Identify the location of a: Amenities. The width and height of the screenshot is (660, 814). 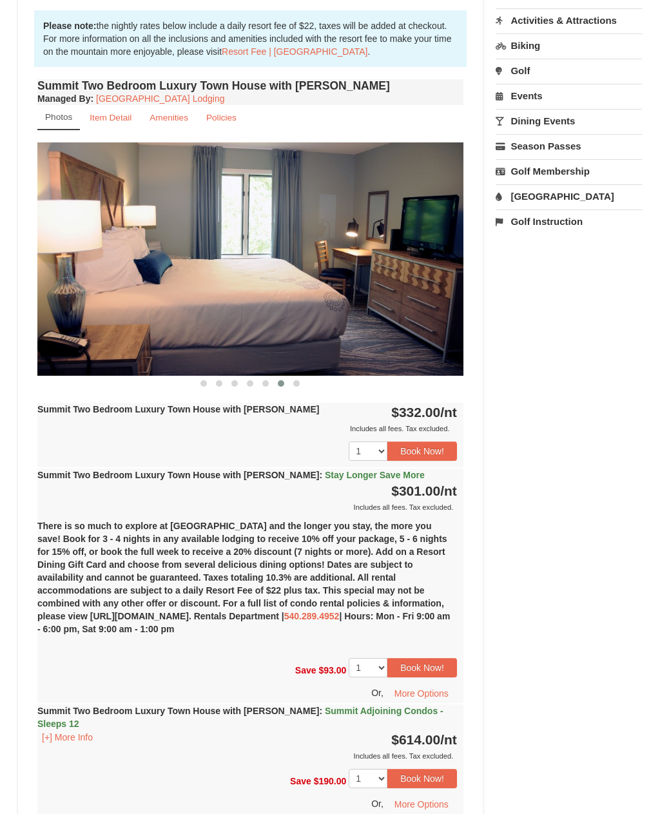
(169, 118).